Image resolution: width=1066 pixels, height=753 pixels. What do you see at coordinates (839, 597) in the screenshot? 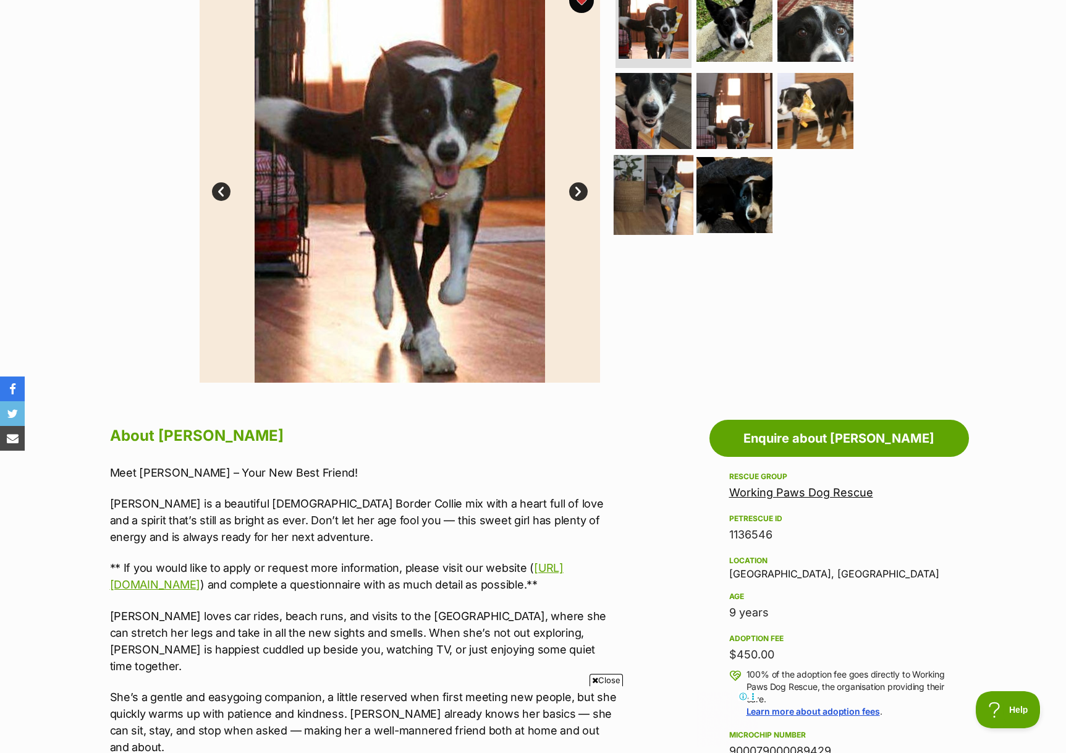
I see `div: Age` at bounding box center [839, 597].